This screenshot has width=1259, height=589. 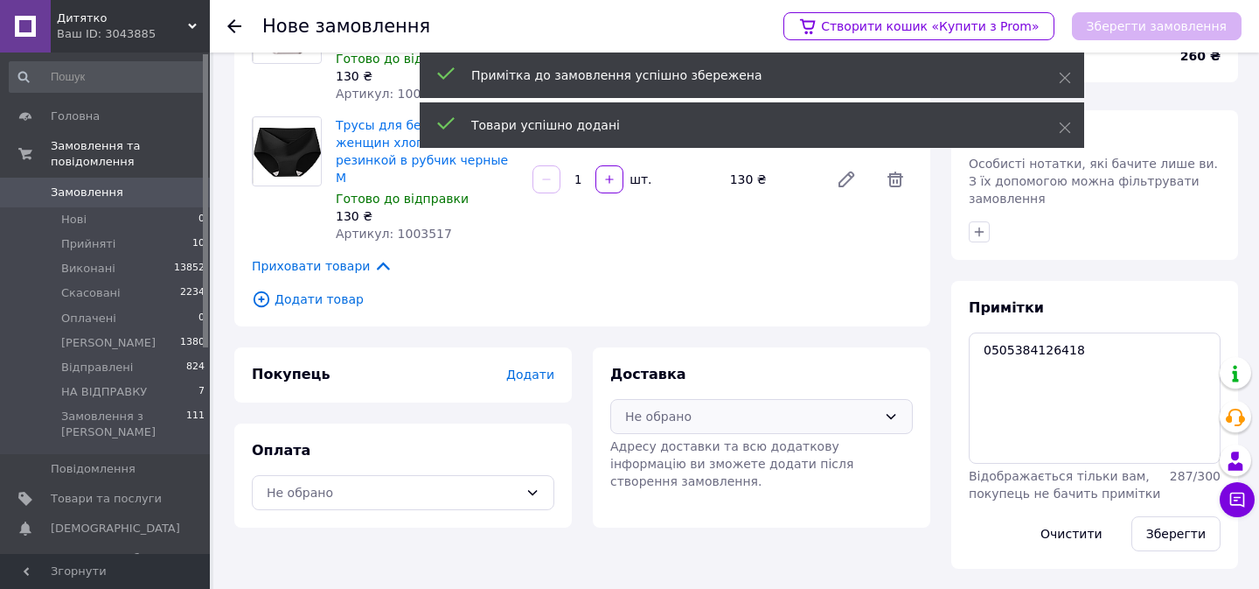 I want to click on div: Товари успішно додані, so click(x=743, y=125).